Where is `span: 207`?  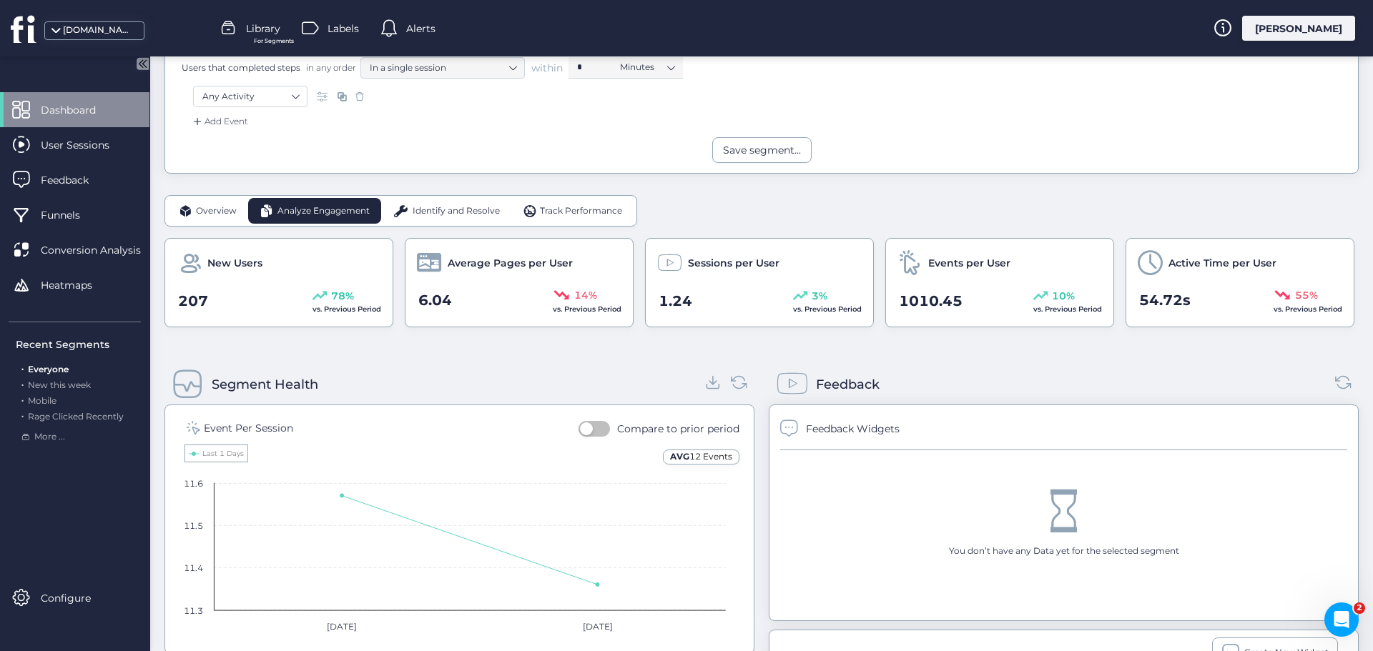
span: 207 is located at coordinates (193, 301).